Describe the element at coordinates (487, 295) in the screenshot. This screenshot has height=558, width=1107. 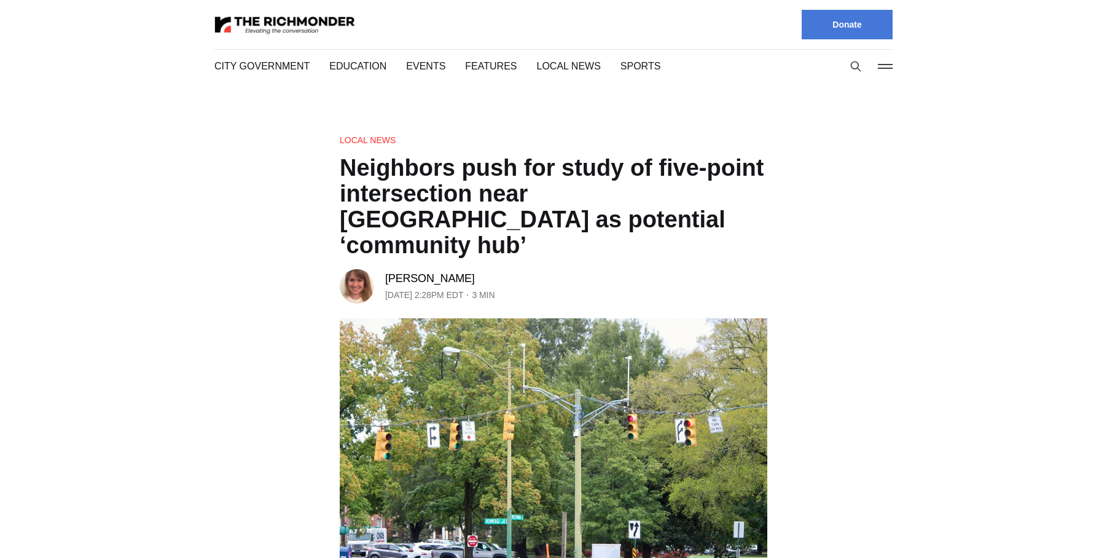
I see `span: 3 min` at that location.